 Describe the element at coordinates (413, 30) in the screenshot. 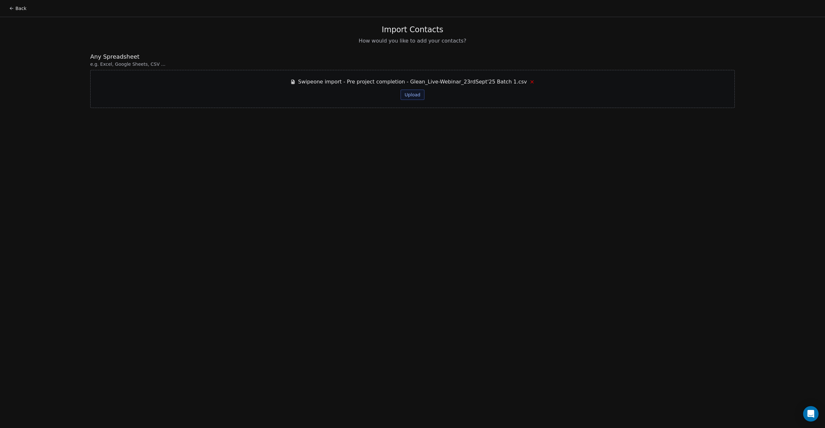

I see `span: Import Contacts` at that location.